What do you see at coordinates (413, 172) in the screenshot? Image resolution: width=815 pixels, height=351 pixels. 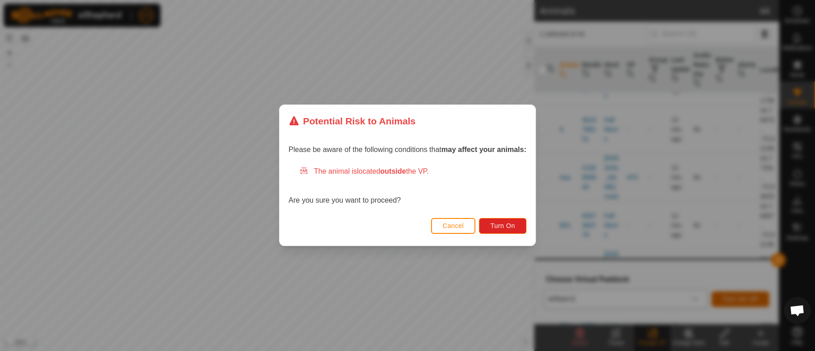 I see `div: The animal is` at bounding box center [413, 172].